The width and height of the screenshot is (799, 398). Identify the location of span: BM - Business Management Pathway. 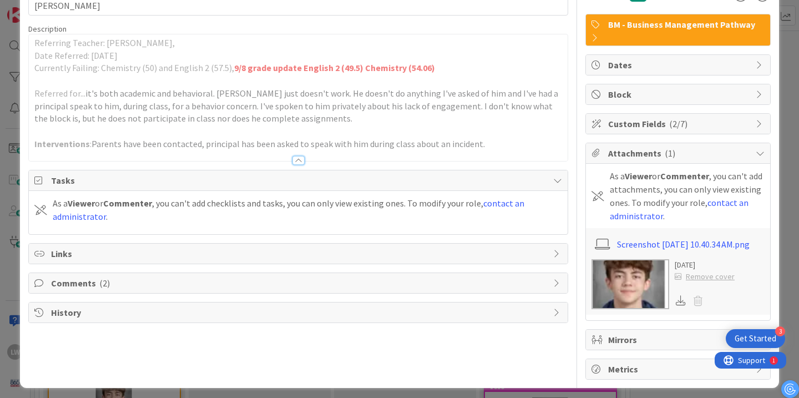
(687, 24).